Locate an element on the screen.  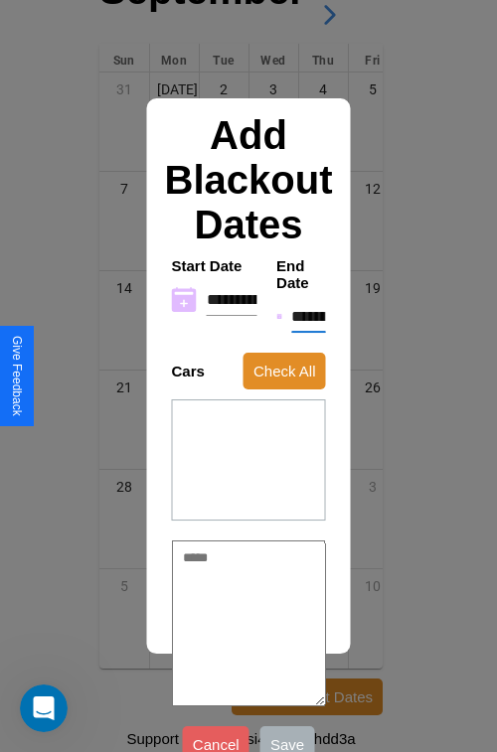
button: Check All is located at coordinates (284, 370).